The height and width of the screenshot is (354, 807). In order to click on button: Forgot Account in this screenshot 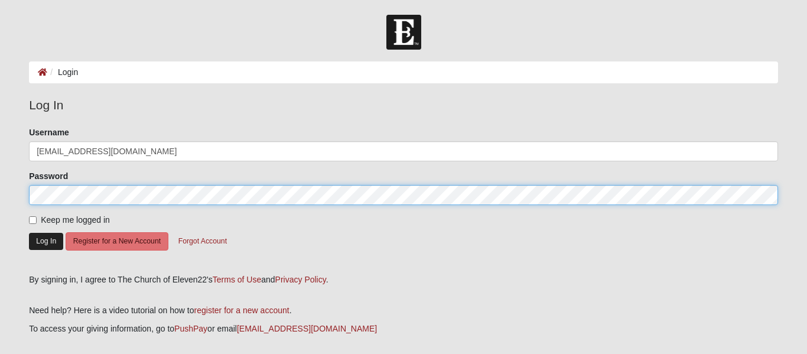, I will do `click(203, 241)`.